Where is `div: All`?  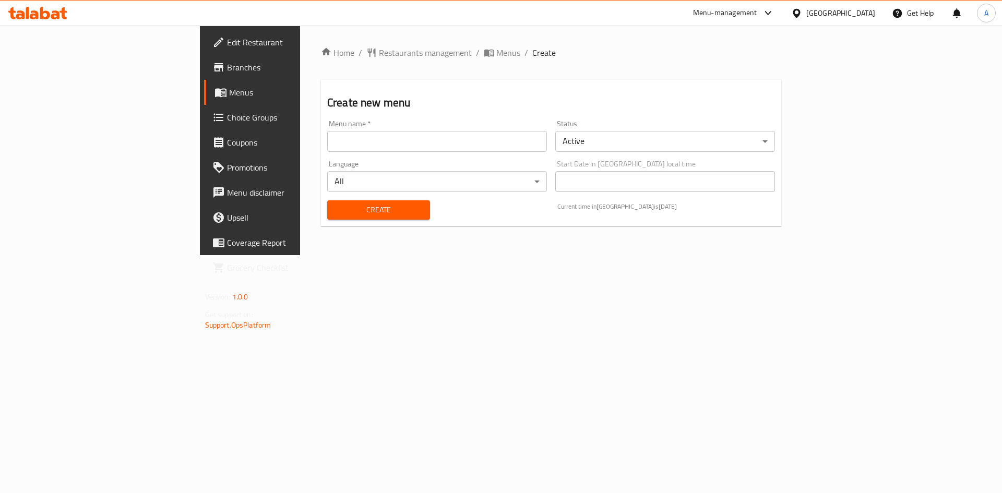
div: All is located at coordinates (437, 182).